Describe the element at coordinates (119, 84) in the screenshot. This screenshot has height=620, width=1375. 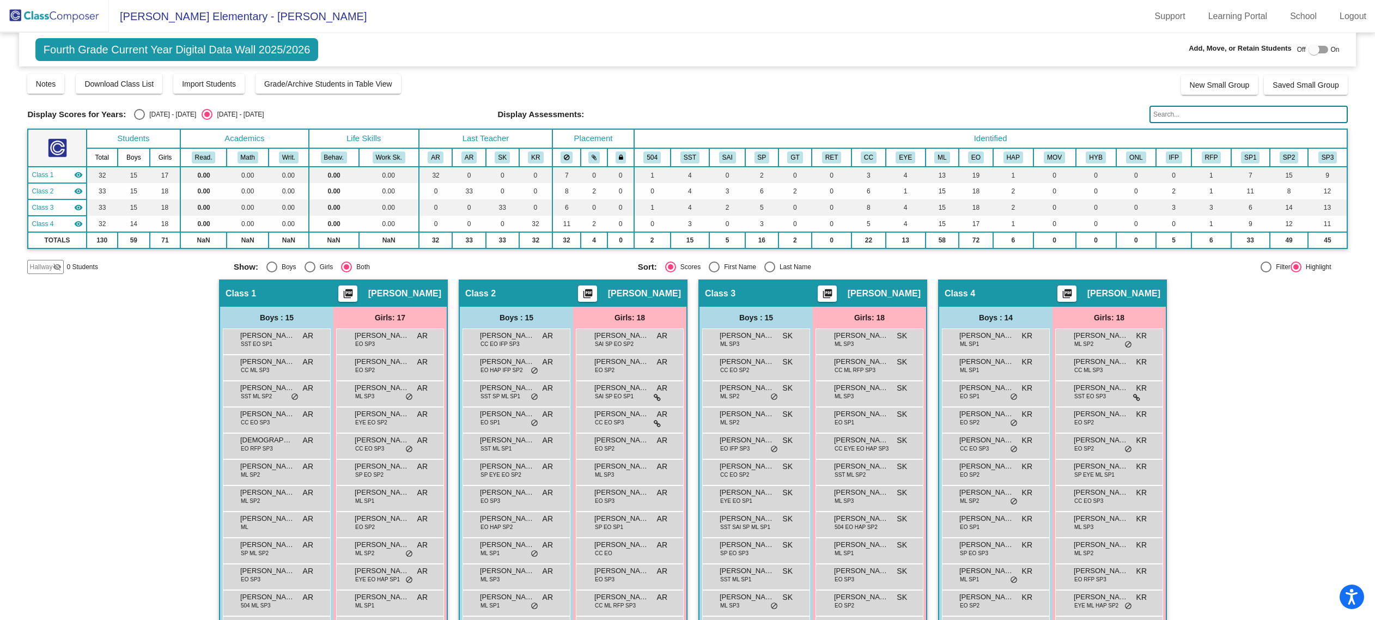
I see `span: Download Class List` at that location.